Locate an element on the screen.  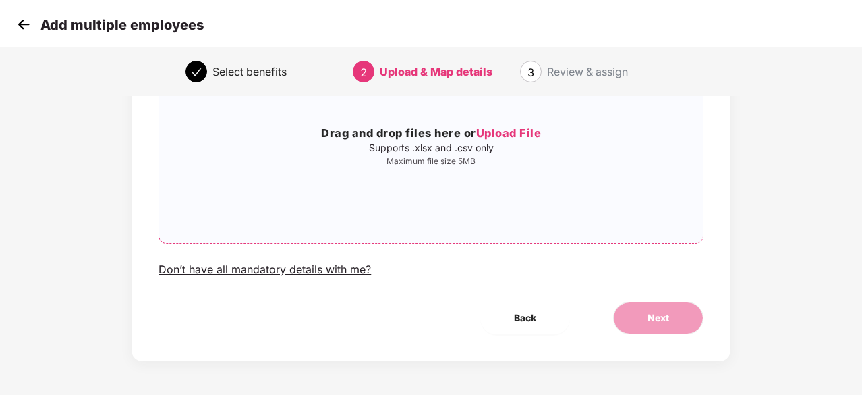
h3: Drag and drop files here or is located at coordinates (431, 134).